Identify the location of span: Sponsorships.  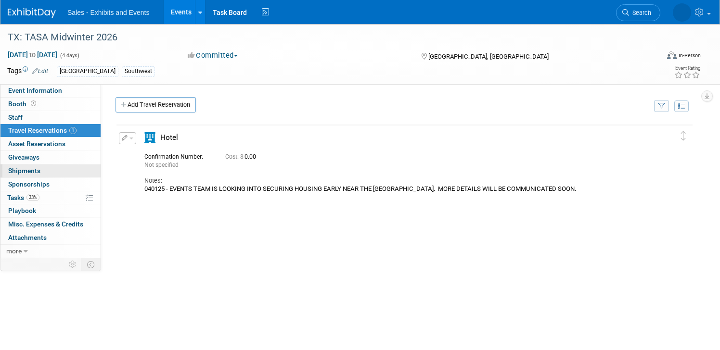
(29, 184).